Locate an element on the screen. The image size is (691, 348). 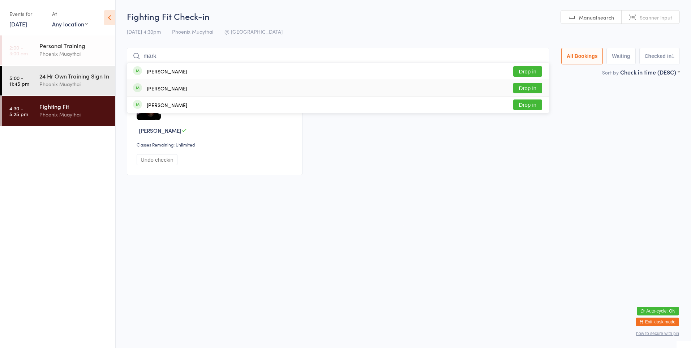
div: Check in time (DESC) is located at coordinates (650, 72).